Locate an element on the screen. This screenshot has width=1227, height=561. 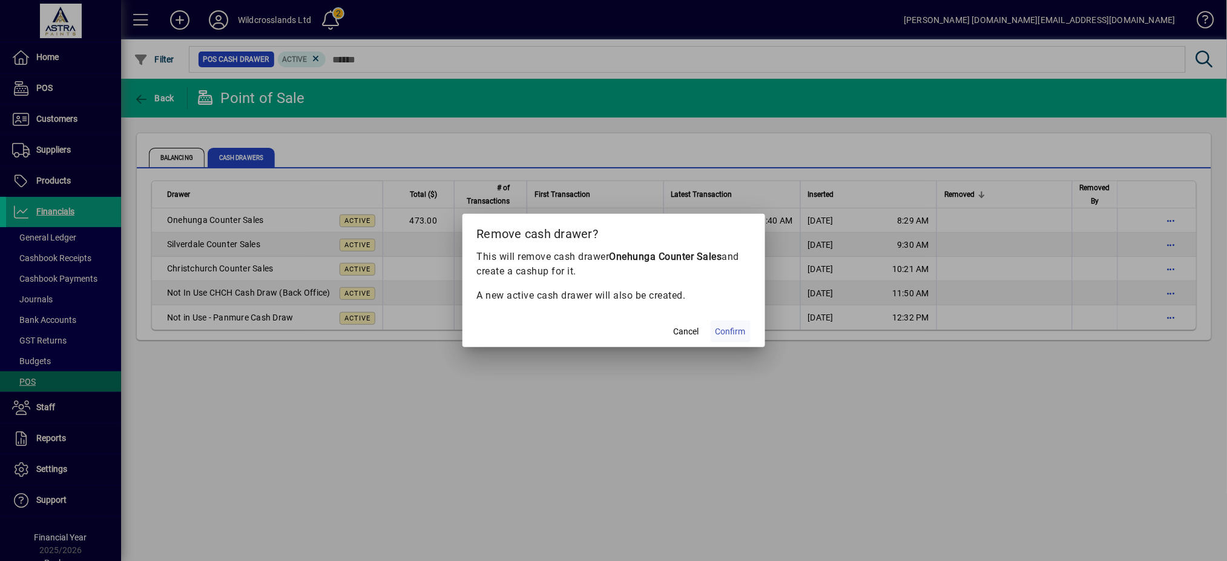
span: Cancel is located at coordinates (687, 331).